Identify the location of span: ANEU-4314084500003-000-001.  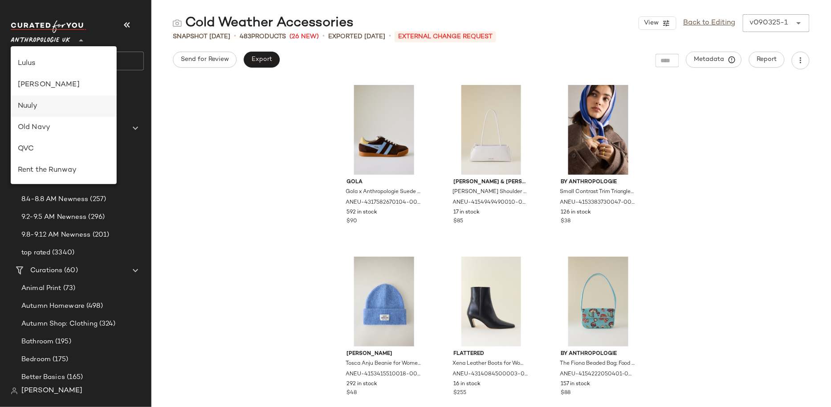
(490, 375).